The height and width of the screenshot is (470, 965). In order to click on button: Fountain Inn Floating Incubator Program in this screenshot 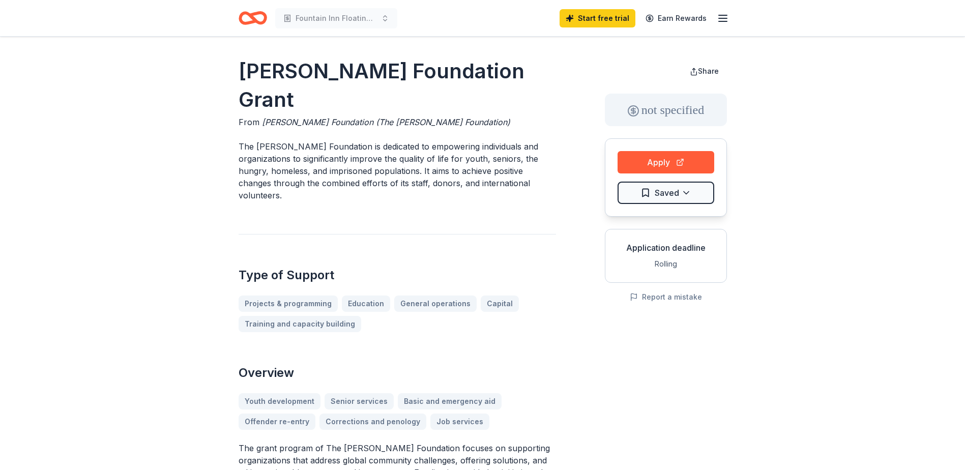, I will do `click(336, 18)`.